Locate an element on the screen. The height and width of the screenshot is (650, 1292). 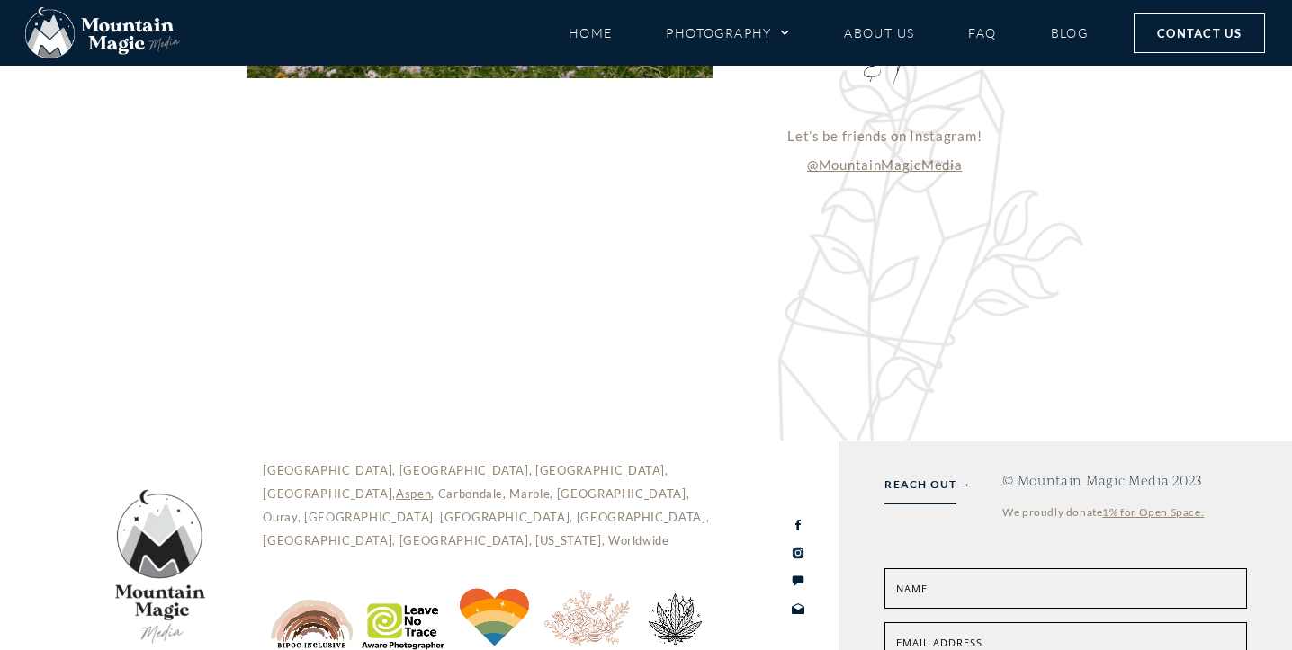
a: REACH OUT → is located at coordinates (927, 485).